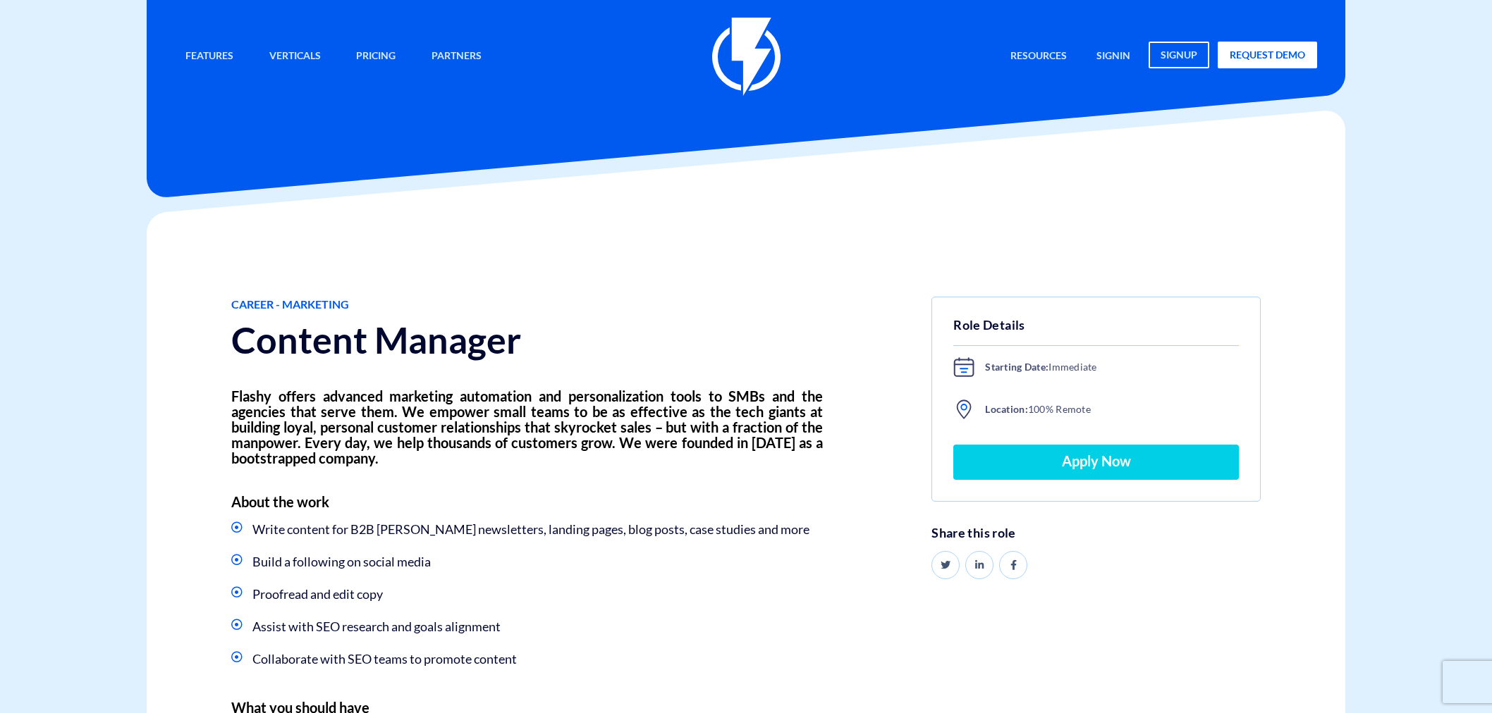 The image size is (1492, 713). I want to click on b: Location:, so click(1006, 409).